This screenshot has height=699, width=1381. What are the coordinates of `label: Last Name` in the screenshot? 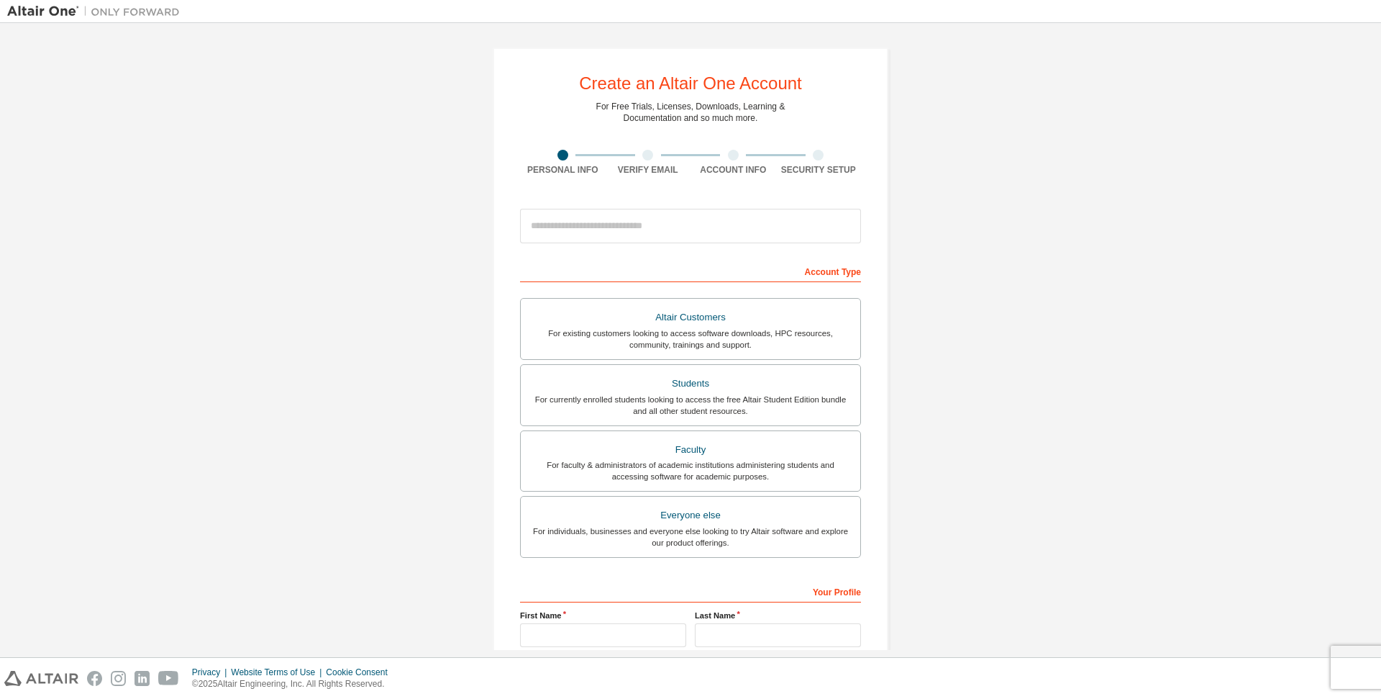 It's located at (778, 615).